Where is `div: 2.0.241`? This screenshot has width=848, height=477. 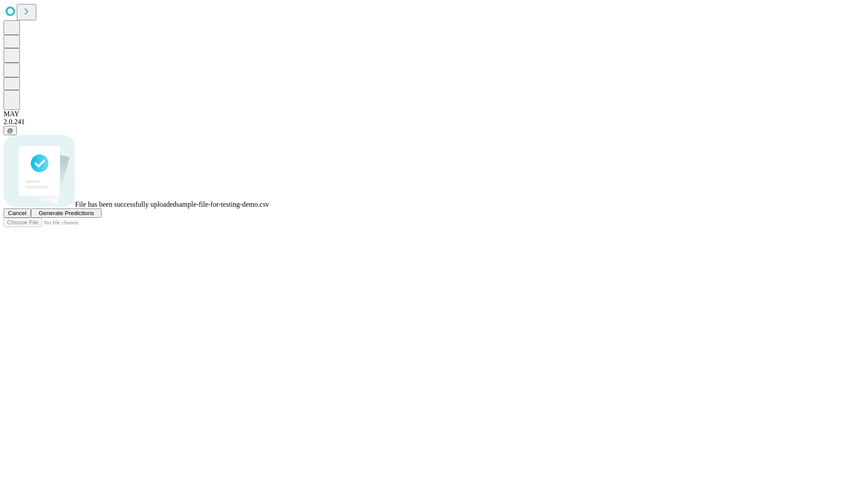 div: 2.0.241 is located at coordinates (424, 122).